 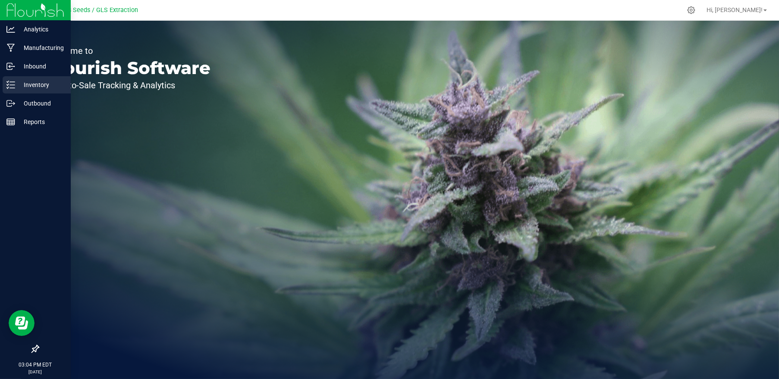 I want to click on p: Reports, so click(x=41, y=122).